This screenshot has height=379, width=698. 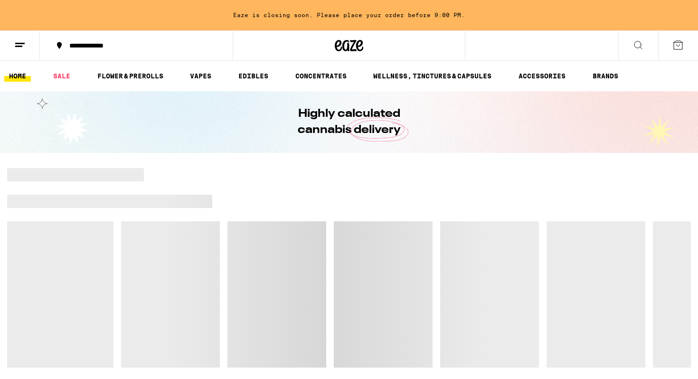 I want to click on a: EDIBLES, so click(x=253, y=76).